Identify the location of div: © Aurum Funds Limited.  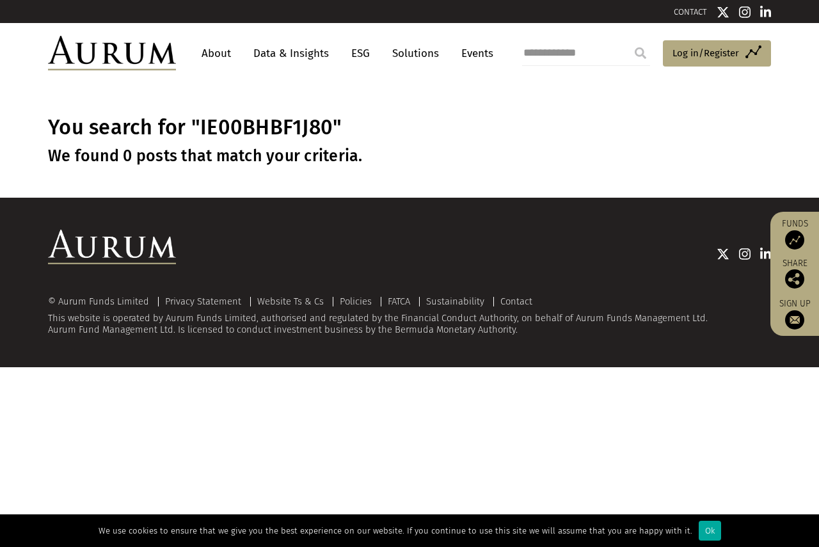
(102, 302).